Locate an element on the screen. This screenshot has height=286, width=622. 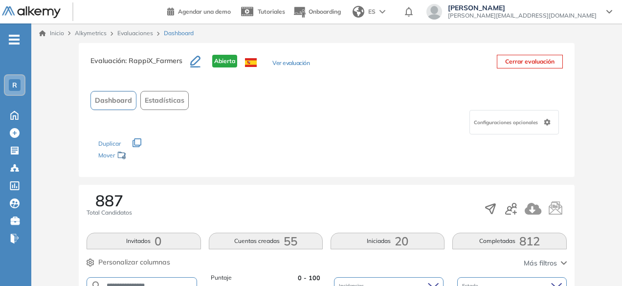
a: Evaluaciones is located at coordinates (135, 33).